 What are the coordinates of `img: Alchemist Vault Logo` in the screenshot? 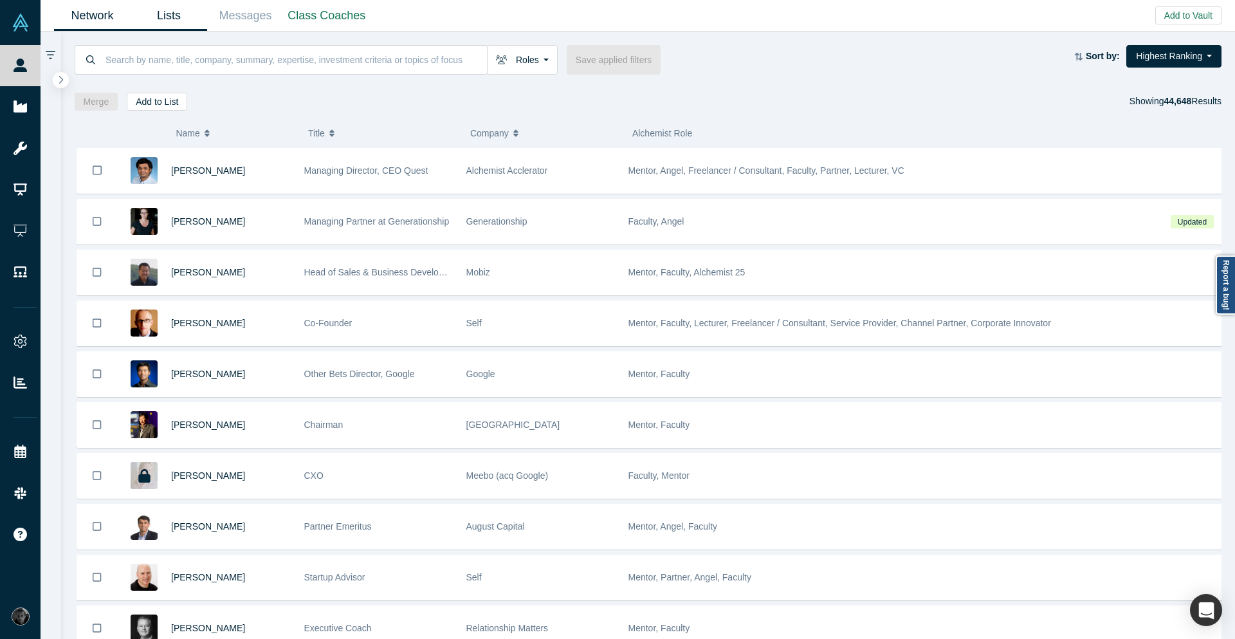 It's located at (21, 23).